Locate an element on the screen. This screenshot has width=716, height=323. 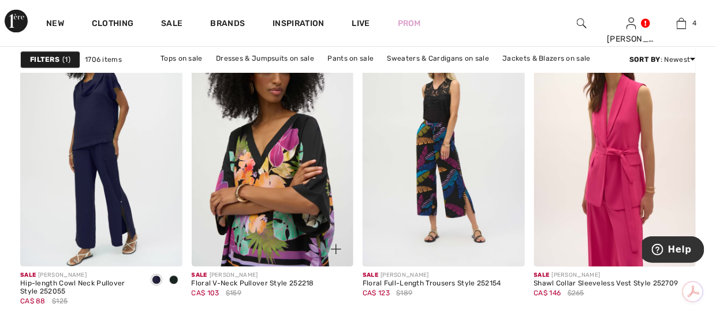
a: Floral Full-Length Trousers Style 252154. Black/Multi is located at coordinates (444, 144).